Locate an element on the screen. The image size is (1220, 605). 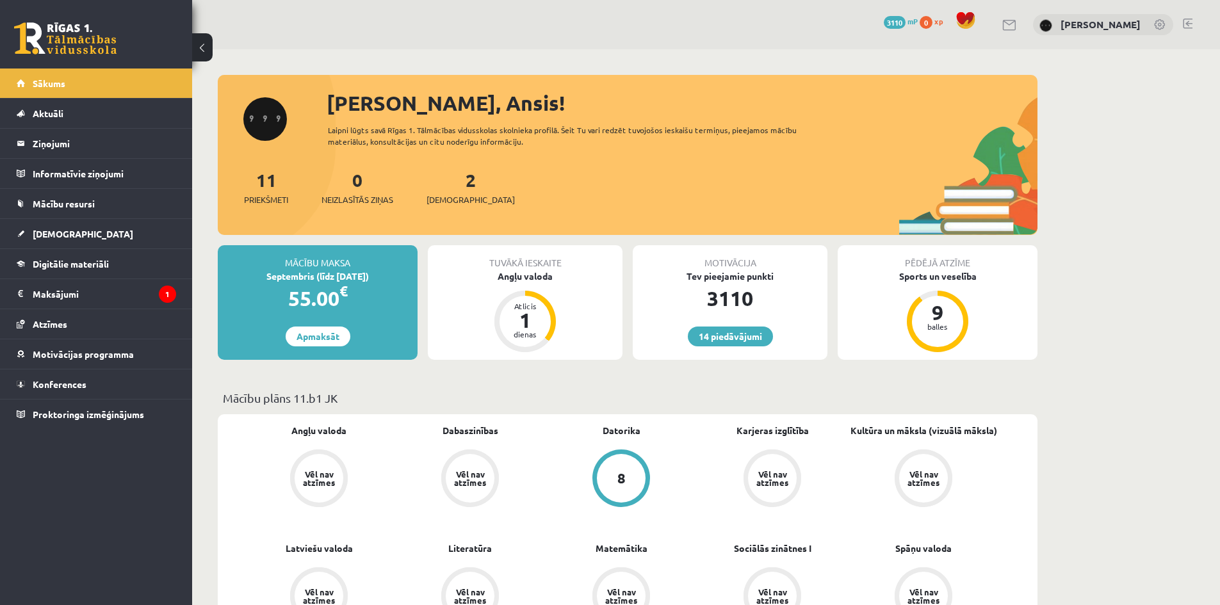
a: Angļu valoda Atlicis 1 dienas is located at coordinates (525, 312).